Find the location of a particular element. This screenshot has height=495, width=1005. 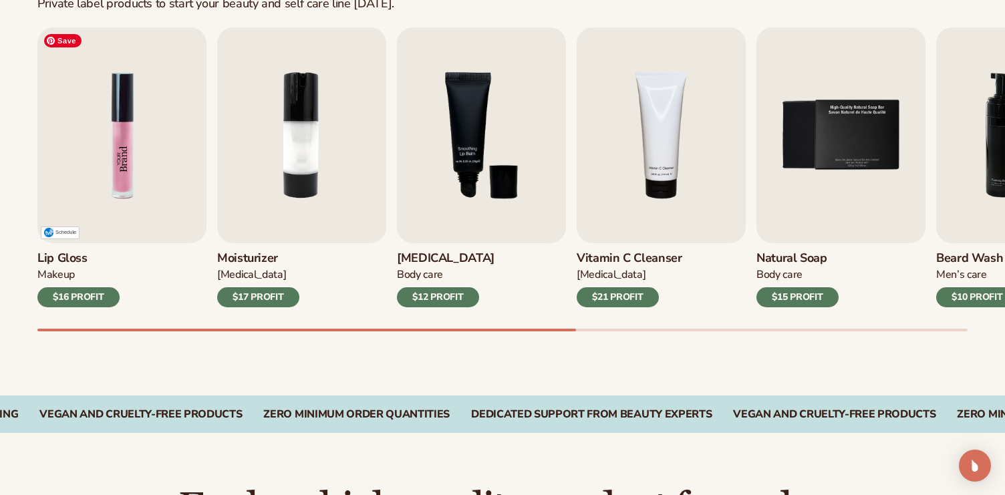

div: Open Intercom Messenger is located at coordinates (975, 466).